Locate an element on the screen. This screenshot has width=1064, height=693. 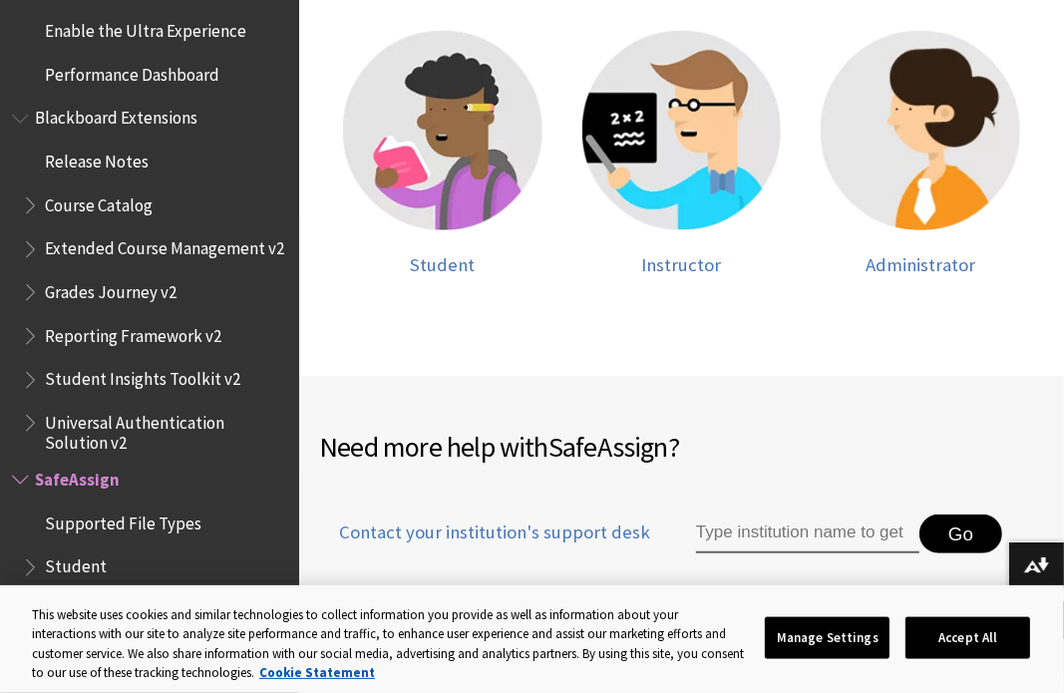
a: More information about your privacy, opens in a new tab is located at coordinates (317, 672).